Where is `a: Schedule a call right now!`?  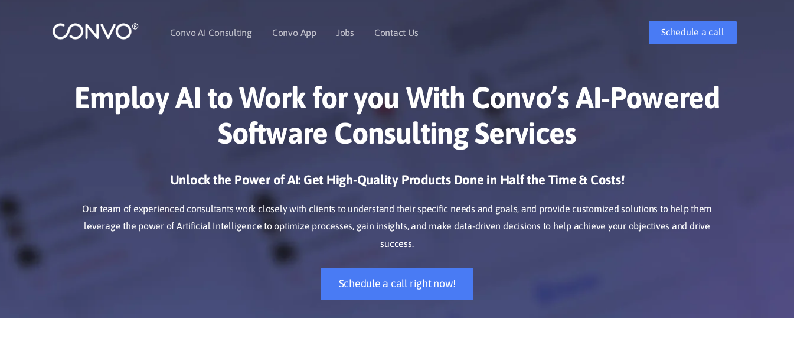
a: Schedule a call right now! is located at coordinates (398, 284).